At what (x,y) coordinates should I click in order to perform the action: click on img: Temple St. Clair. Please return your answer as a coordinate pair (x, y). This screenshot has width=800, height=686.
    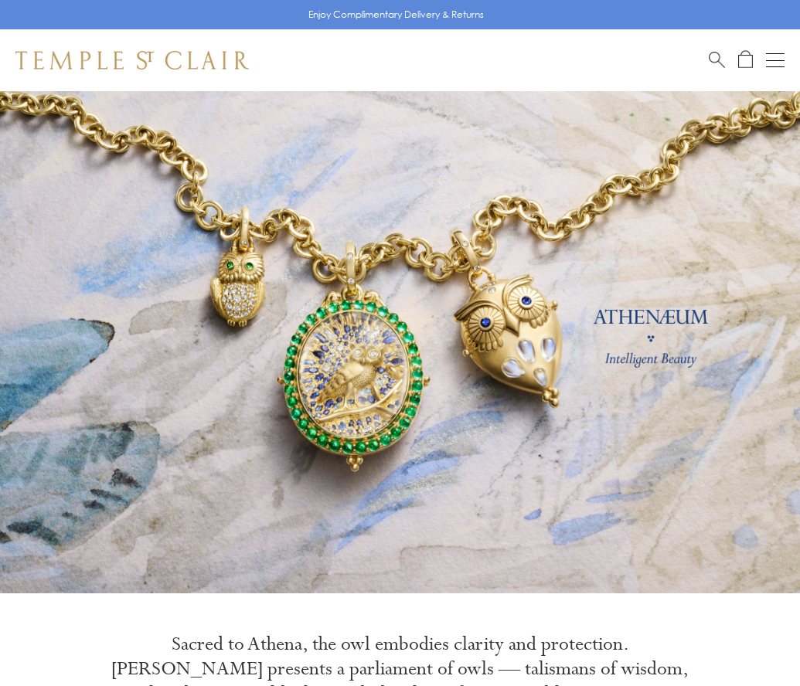
    Looking at the image, I should click on (132, 60).